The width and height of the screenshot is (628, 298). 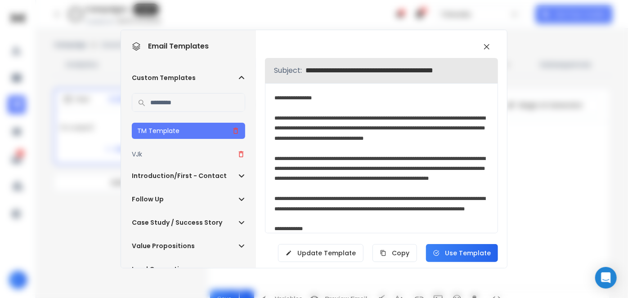 I want to click on button: Use Template, so click(x=462, y=253).